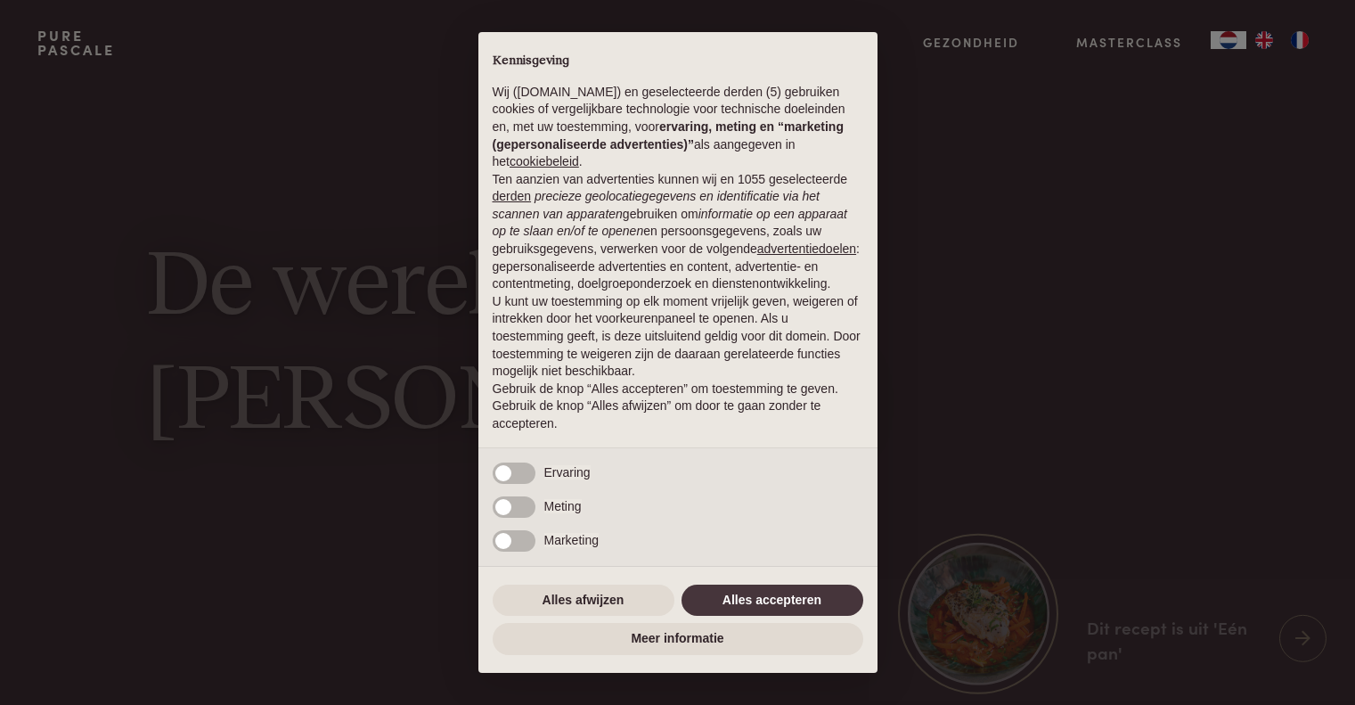 The height and width of the screenshot is (705, 1355). I want to click on p: Gebruik de knop “Alles accepteren” om toestemming te geven. Gebruik de knop “Alles afwijzen” om d..., so click(678, 406).